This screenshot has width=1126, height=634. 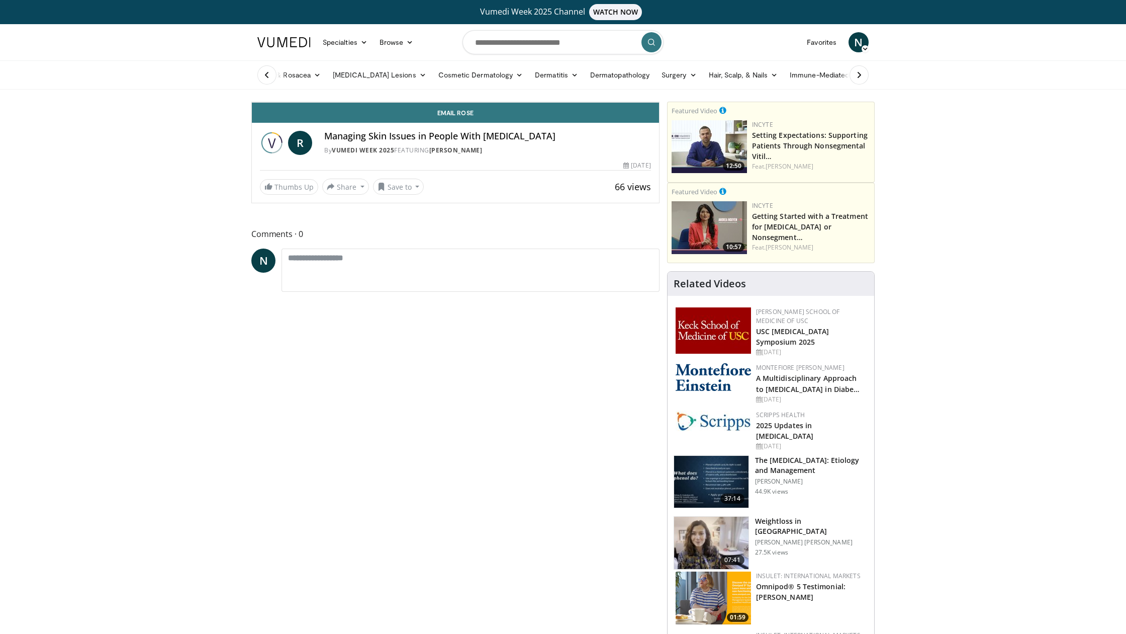 What do you see at coordinates (713, 597) in the screenshot?
I see `img: 6d50c0dd-ba08-46d7-8ee2-cf2a961867be.png.150x105_q85_crop-smart_upscale.png` at bounding box center [713, 597].